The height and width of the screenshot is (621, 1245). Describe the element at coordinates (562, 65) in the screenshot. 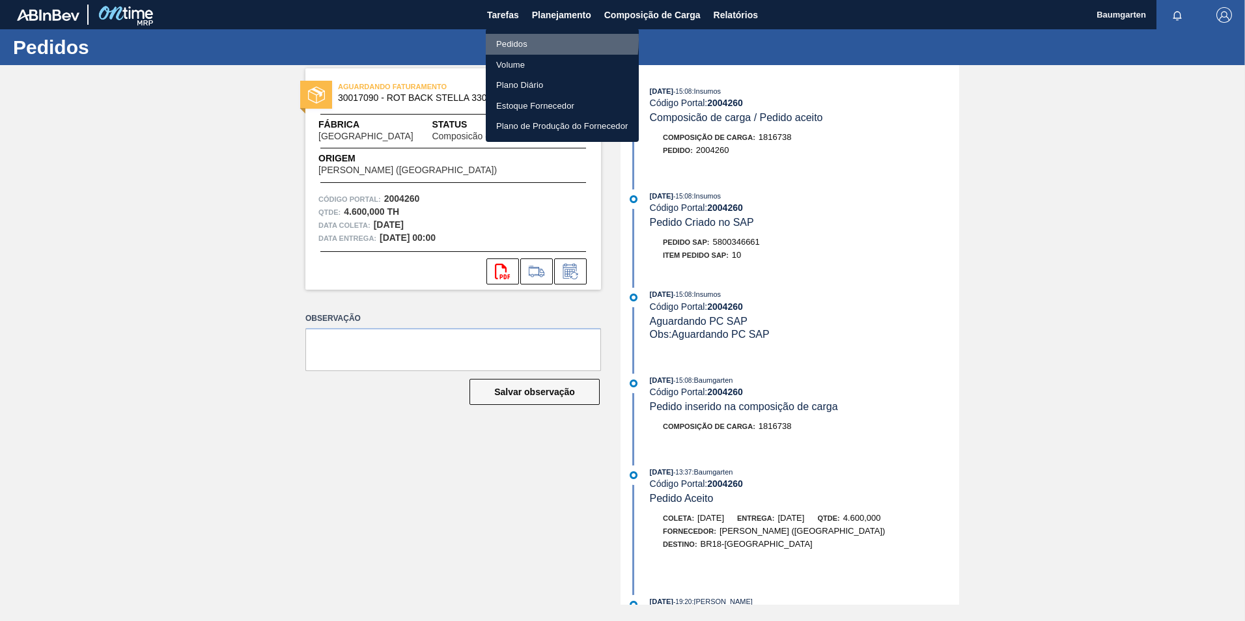

I see `a: Volume` at that location.